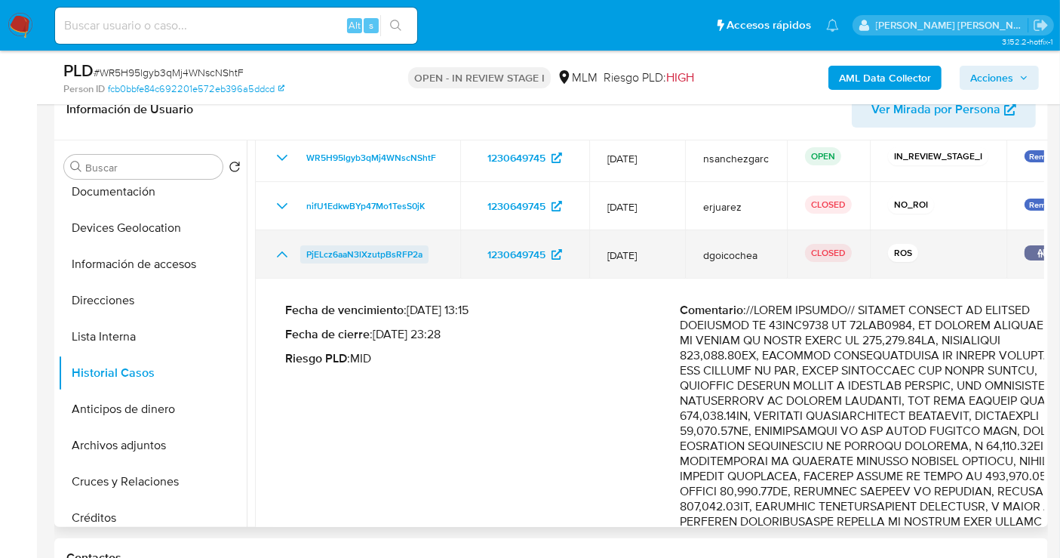 This screenshot has width=1060, height=558. Describe the element at coordinates (1041, 25) in the screenshot. I see `a: Salir` at that location.